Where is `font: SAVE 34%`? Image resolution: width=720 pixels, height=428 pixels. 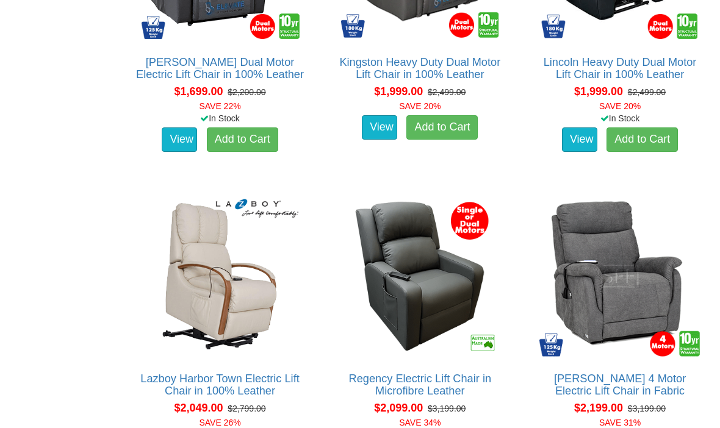 font: SAVE 34% is located at coordinates (420, 423).